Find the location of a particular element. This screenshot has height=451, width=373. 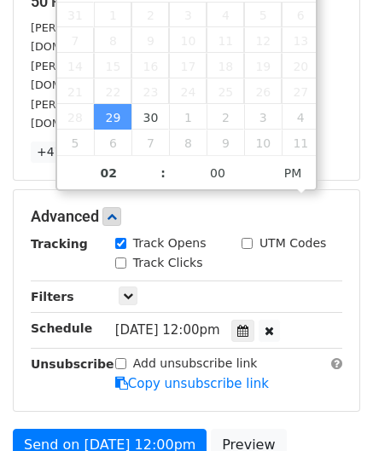

span: September 27, 2025 is located at coordinates (300, 91).